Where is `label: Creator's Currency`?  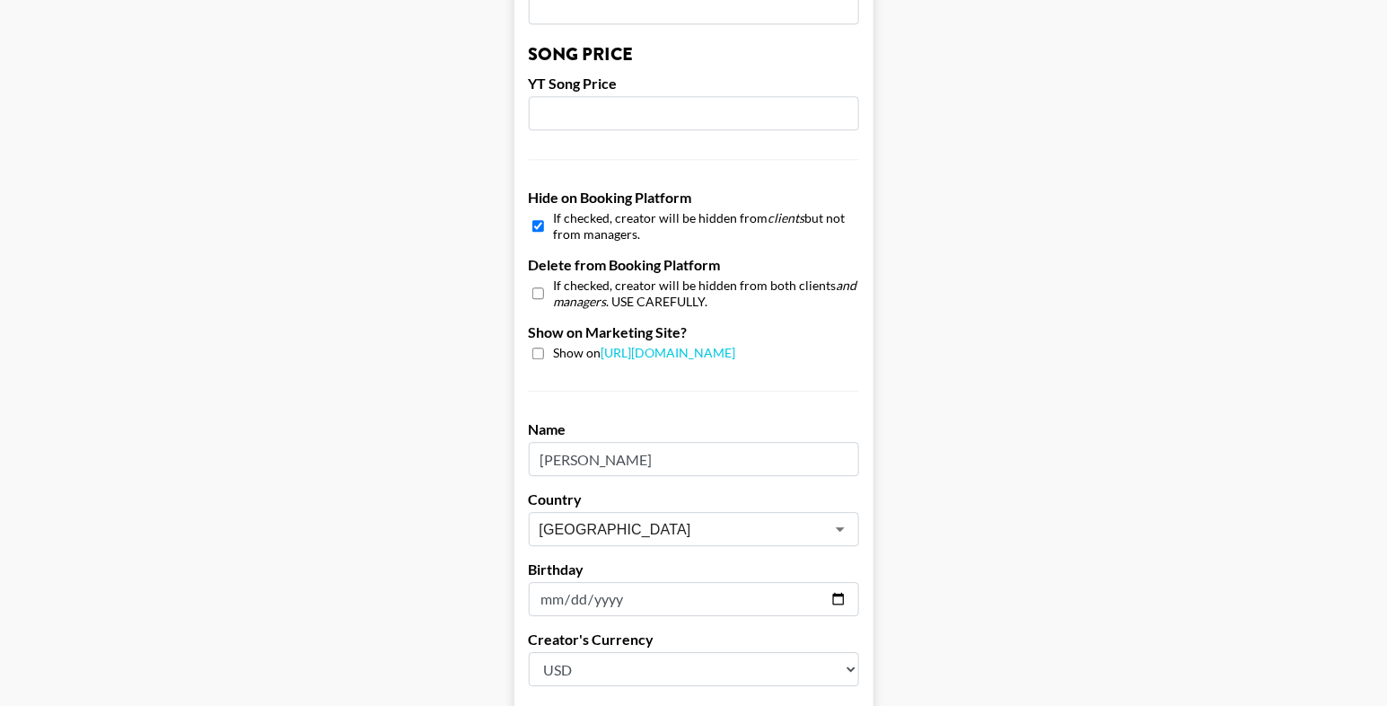
label: Creator's Currency is located at coordinates (694, 639).